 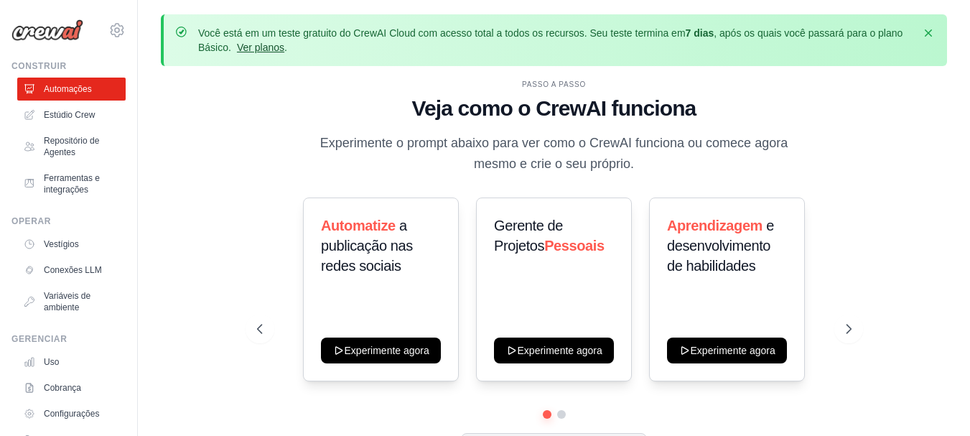 What do you see at coordinates (261, 47) in the screenshot?
I see `font: Ver planos` at bounding box center [261, 47].